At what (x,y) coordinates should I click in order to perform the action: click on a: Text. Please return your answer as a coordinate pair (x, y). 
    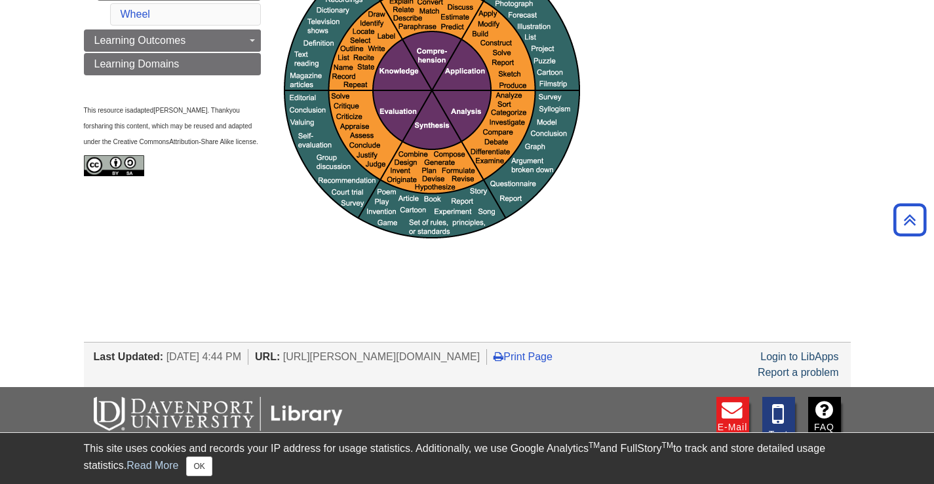
    Looking at the image, I should click on (779, 419).